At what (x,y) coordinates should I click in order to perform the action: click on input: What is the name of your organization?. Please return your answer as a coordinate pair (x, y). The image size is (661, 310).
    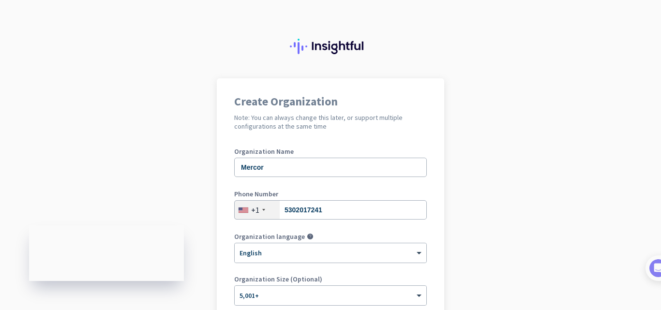
    Looking at the image, I should click on (330, 167).